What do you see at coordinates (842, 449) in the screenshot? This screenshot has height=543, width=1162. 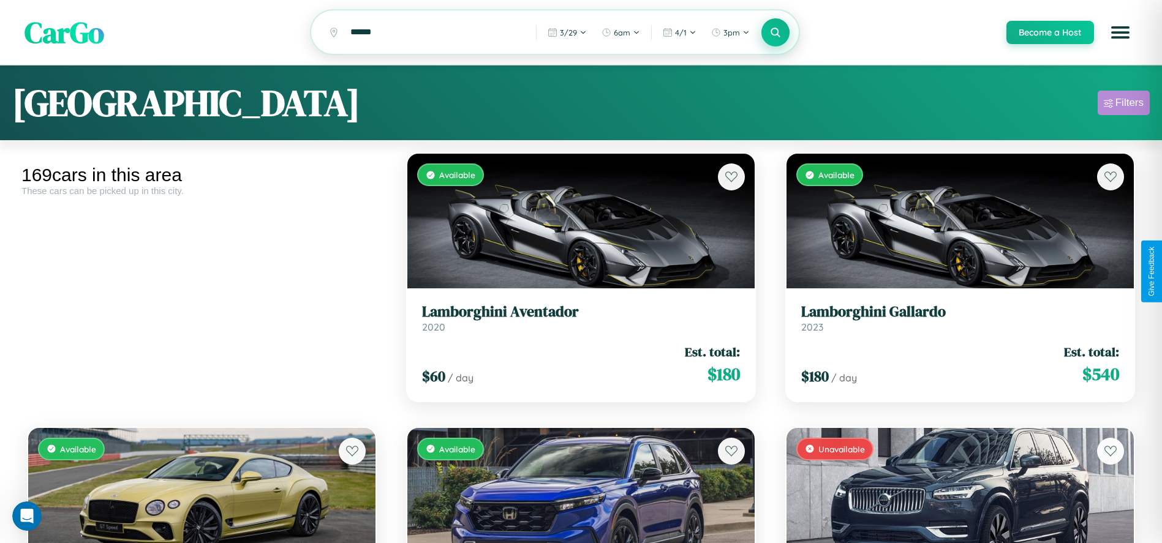 I see `span: Unavailable` at bounding box center [842, 449].